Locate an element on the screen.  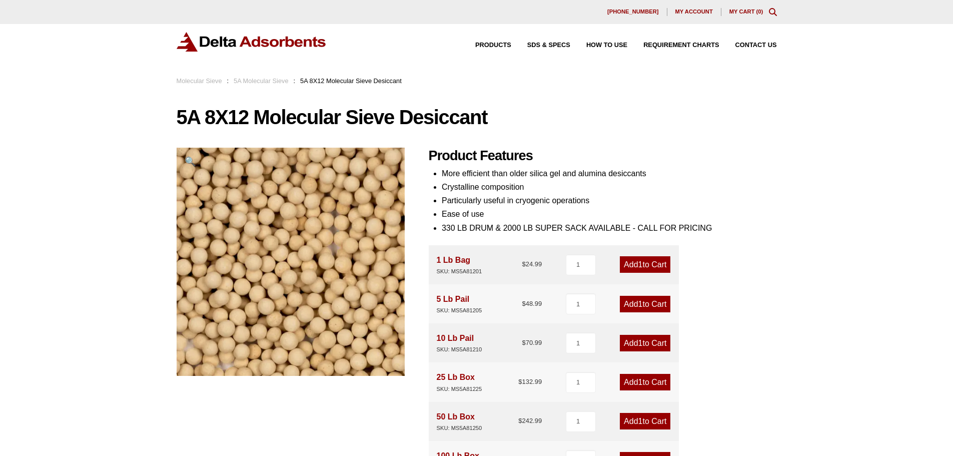
div: SKU: MS5A81210 is located at coordinates (459, 349).